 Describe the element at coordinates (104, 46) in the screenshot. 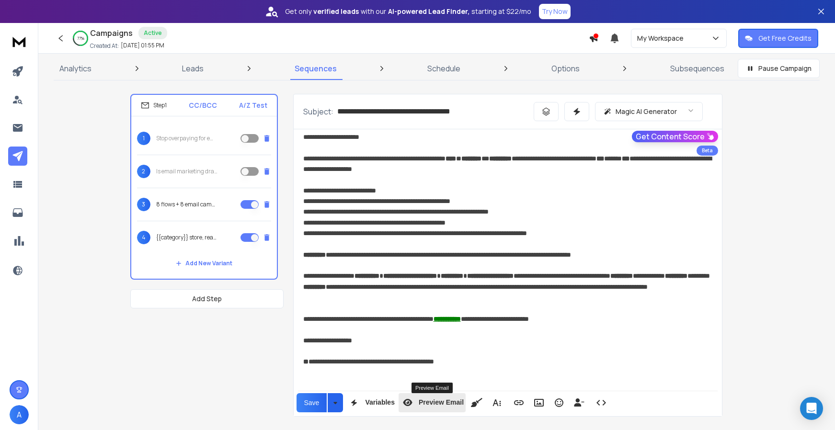

I see `p: Created At:` at that location.